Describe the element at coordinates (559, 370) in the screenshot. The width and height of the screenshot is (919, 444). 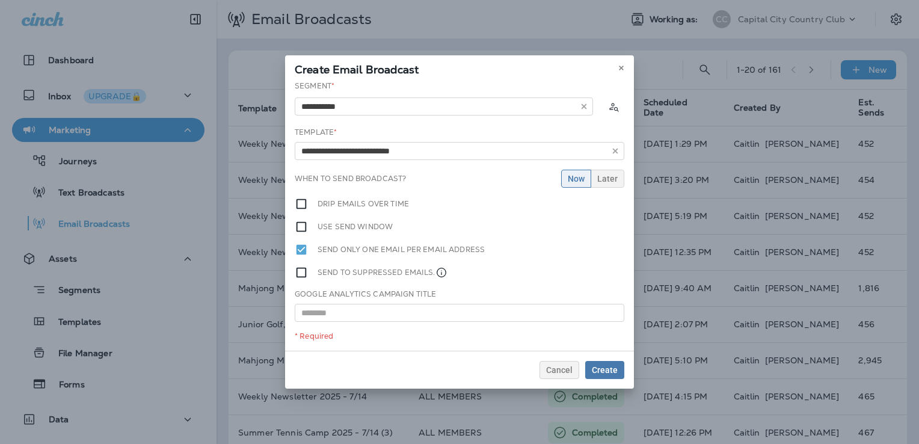
I see `span: Cancel` at that location.